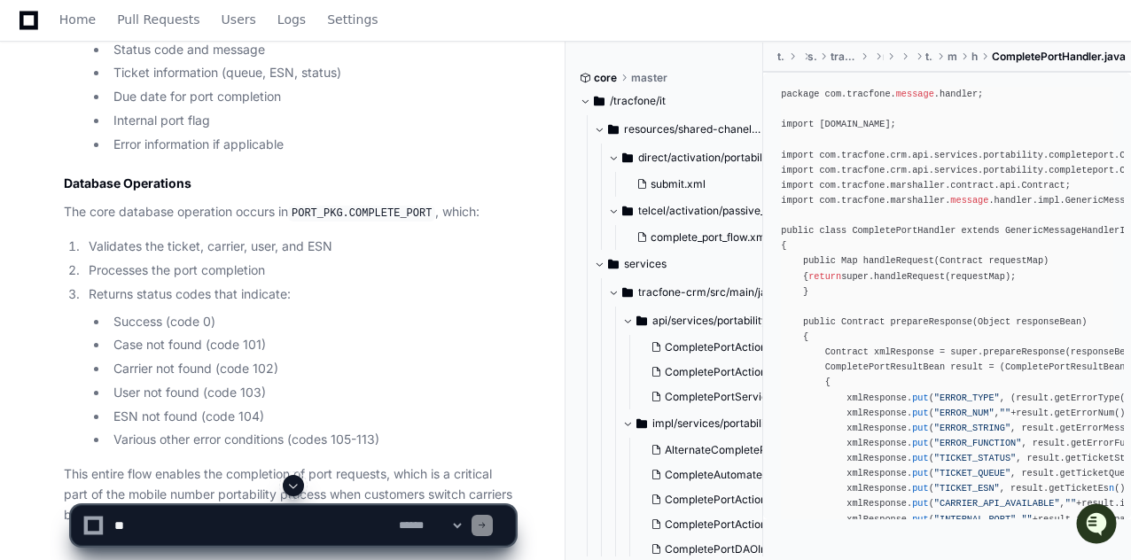 This screenshot has height=560, width=1131. What do you see at coordinates (292, 19) in the screenshot?
I see `span: Logs` at bounding box center [292, 19].